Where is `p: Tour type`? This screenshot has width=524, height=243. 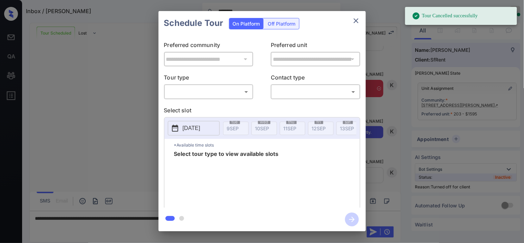 p: Tour type is located at coordinates (209, 79).